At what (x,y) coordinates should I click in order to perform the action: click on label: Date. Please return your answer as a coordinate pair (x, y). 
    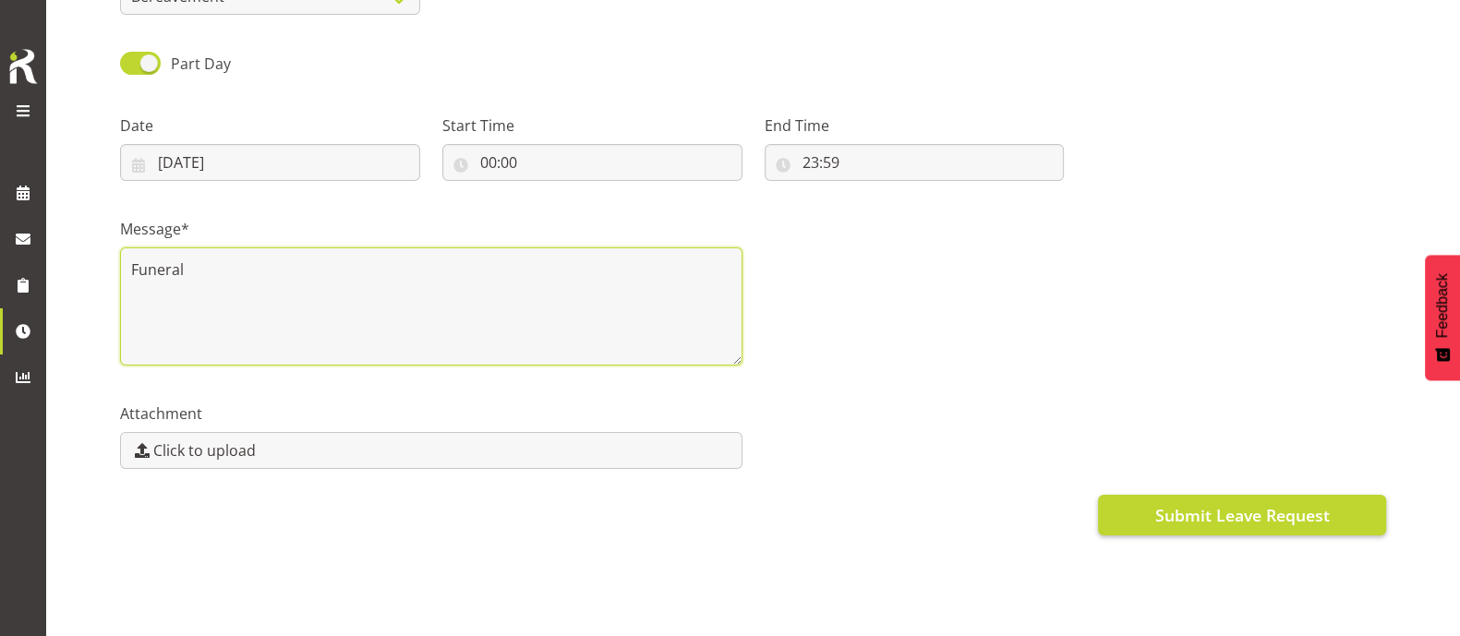
    Looking at the image, I should click on (270, 126).